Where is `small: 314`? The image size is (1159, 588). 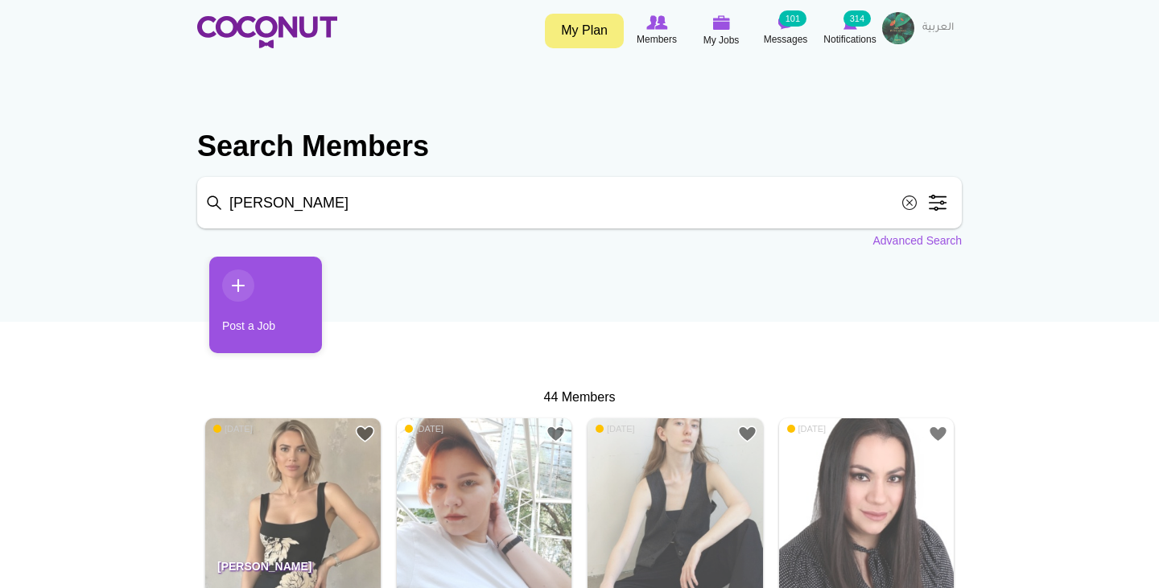
small: 314 is located at coordinates (857, 19).